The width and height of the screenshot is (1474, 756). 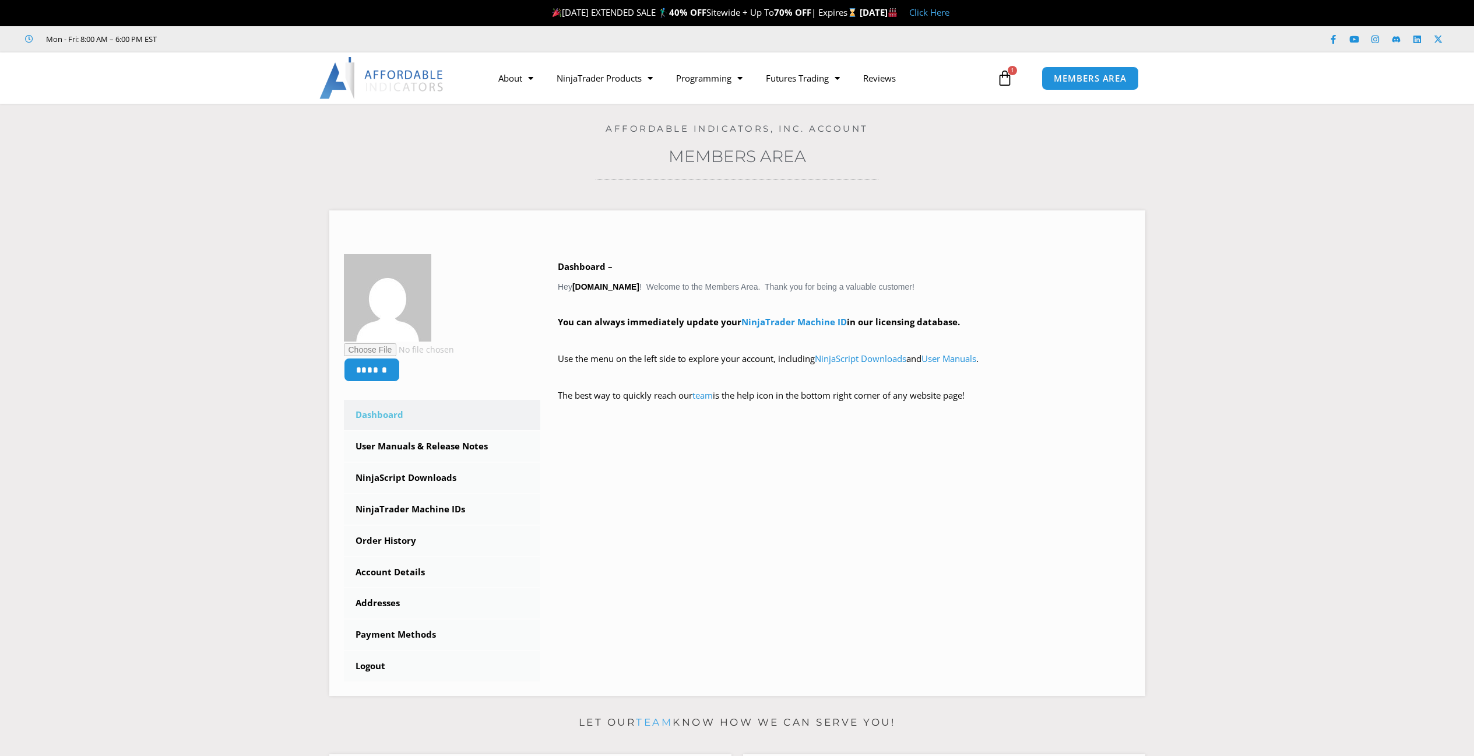 I want to click on b: Dashboard –, so click(x=585, y=266).